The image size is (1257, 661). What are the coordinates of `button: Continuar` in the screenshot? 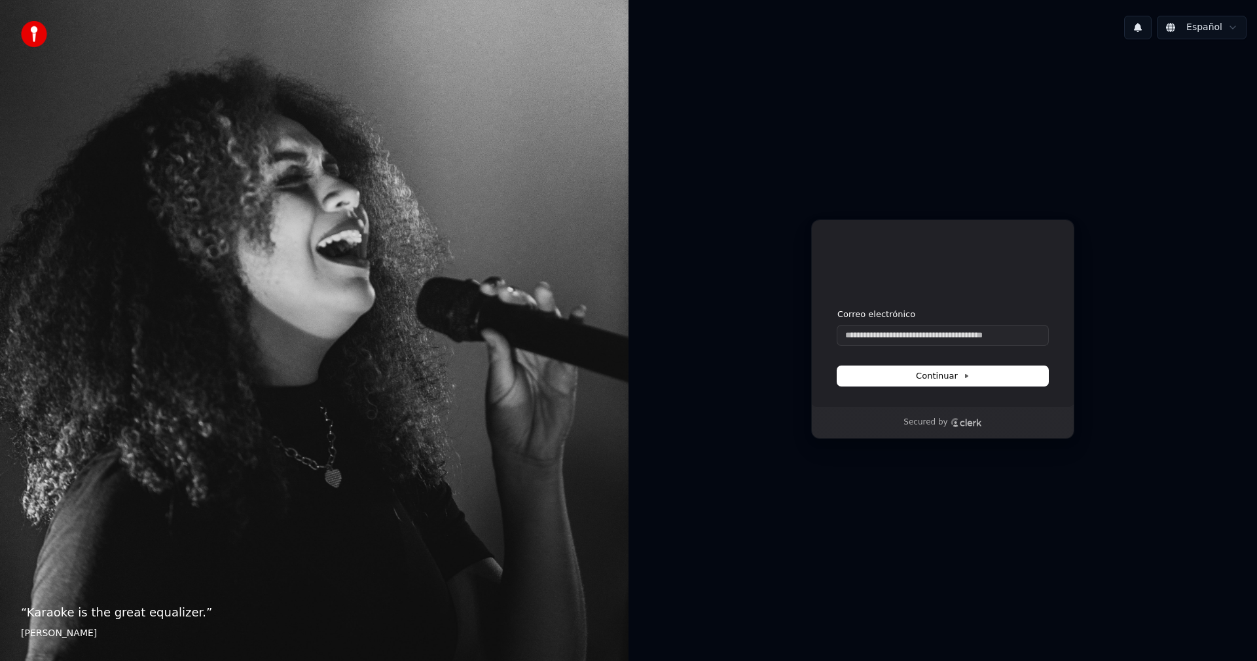 It's located at (943, 376).